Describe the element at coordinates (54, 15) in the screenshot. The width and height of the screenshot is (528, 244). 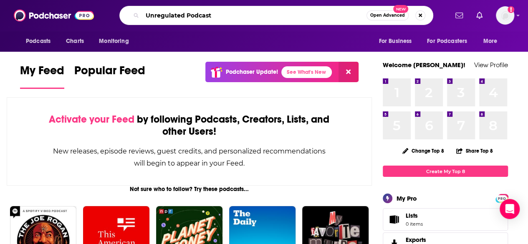
I see `img: Podchaser - Follow, Share and Rate Podcasts` at that location.